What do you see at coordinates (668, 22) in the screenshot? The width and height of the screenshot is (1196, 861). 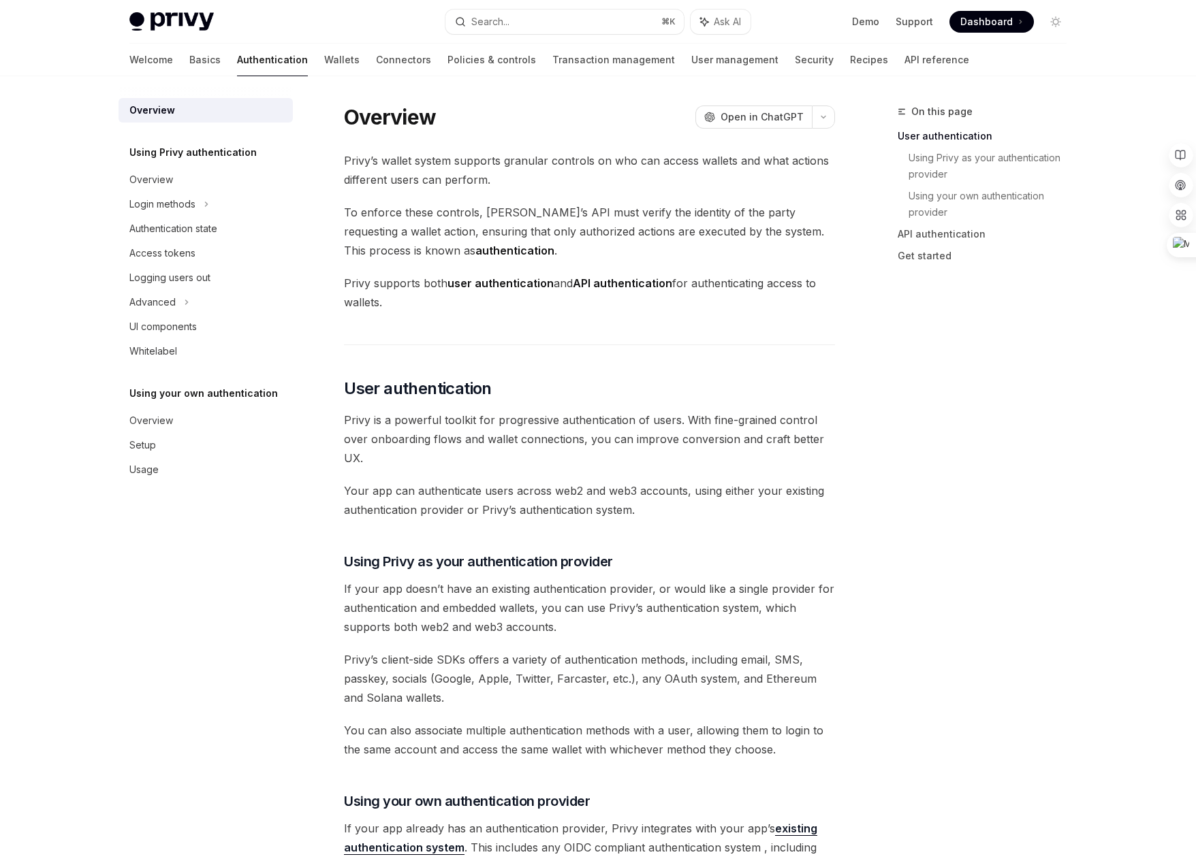 I see `span: ⌘ K` at bounding box center [668, 22].